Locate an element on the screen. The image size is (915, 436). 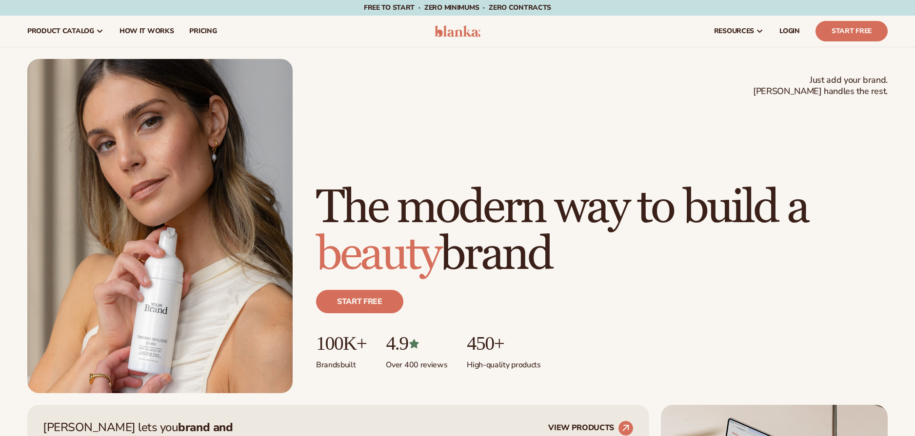
p: Brands built is located at coordinates (341, 362).